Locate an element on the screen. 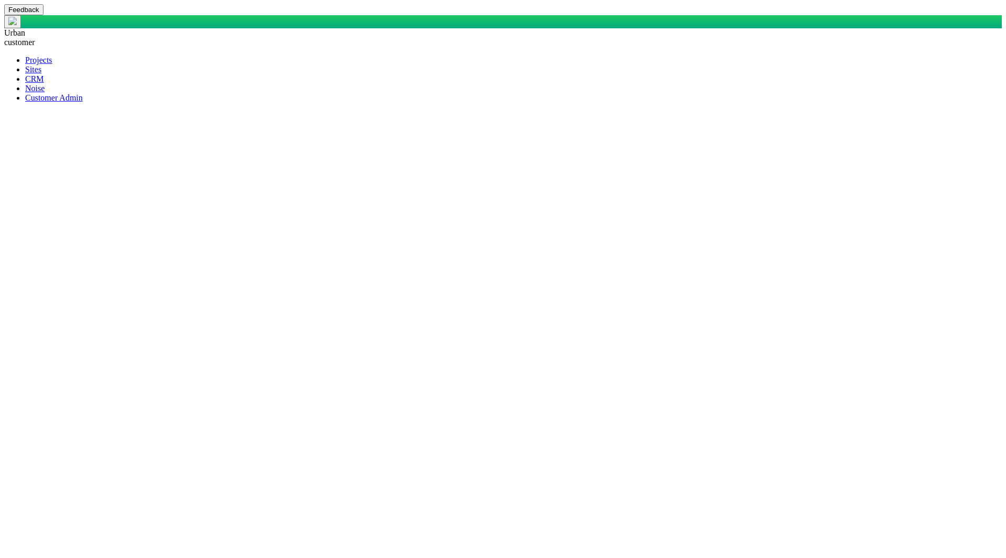 Image resolution: width=1006 pixels, height=558 pixels. a: Projects is located at coordinates (39, 60).